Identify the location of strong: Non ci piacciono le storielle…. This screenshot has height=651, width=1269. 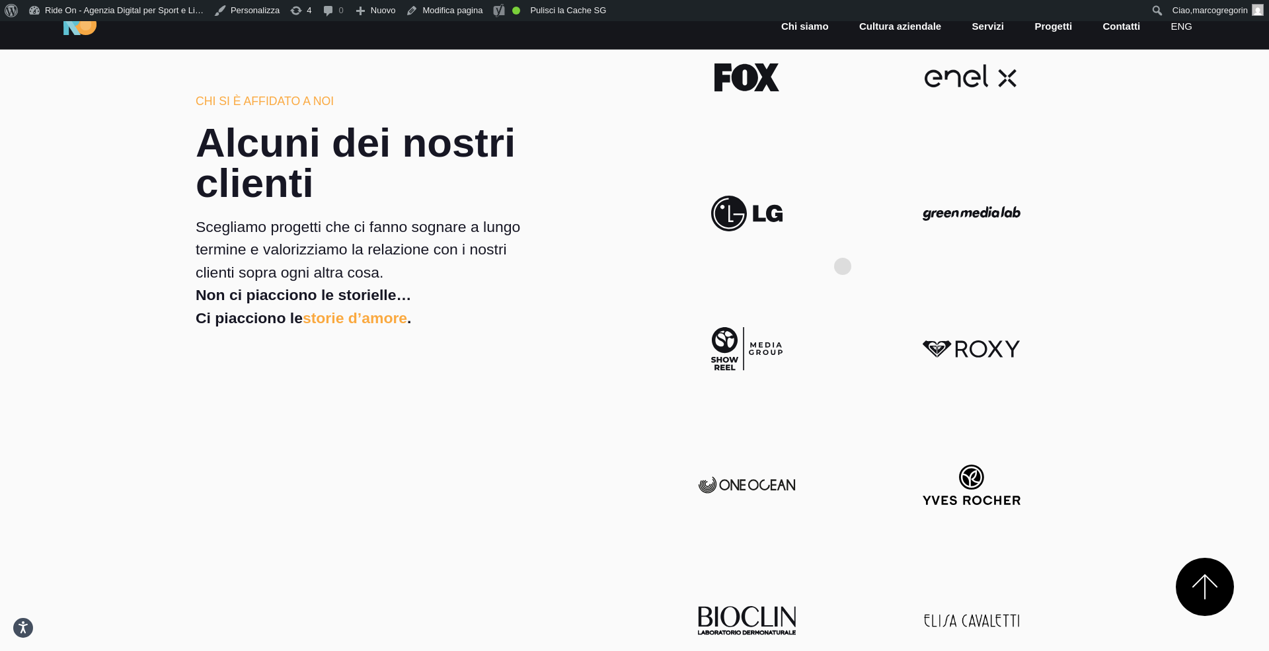
(303, 295).